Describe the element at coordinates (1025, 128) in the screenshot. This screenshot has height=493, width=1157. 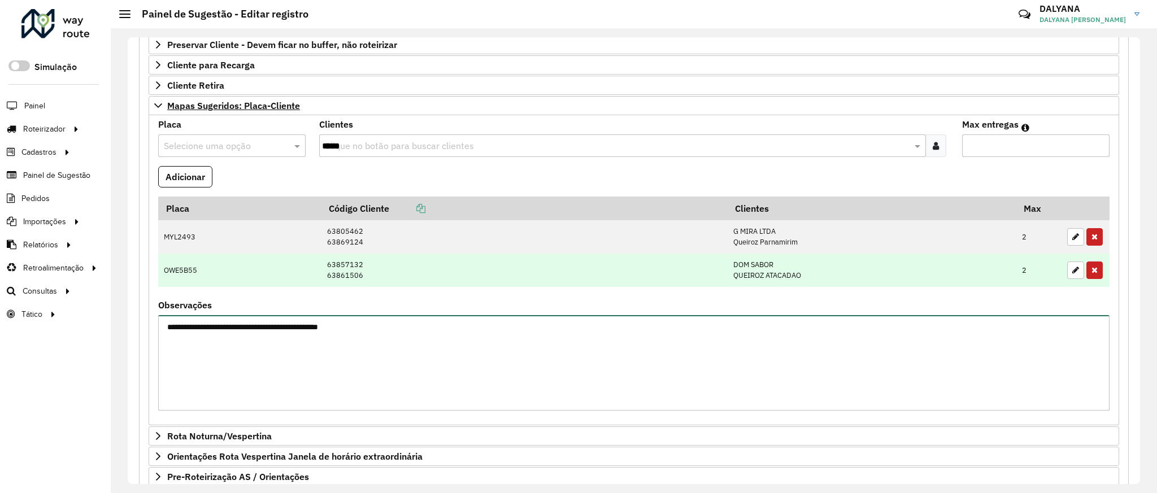
I see `em: Máximo de clientes que serão colocados na mesma rota com os clientes informados` at that location.